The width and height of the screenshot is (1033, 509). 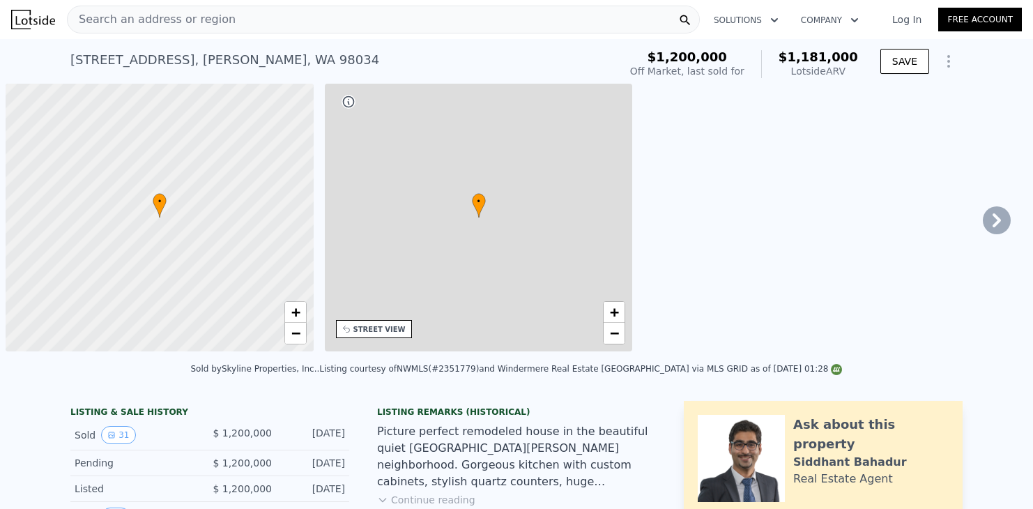 I want to click on button: Show Options, so click(x=949, y=61).